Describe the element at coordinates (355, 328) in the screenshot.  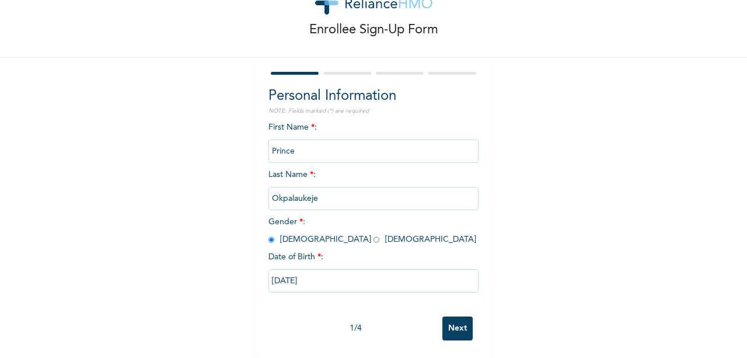
I see `div: 1 / 4` at that location.